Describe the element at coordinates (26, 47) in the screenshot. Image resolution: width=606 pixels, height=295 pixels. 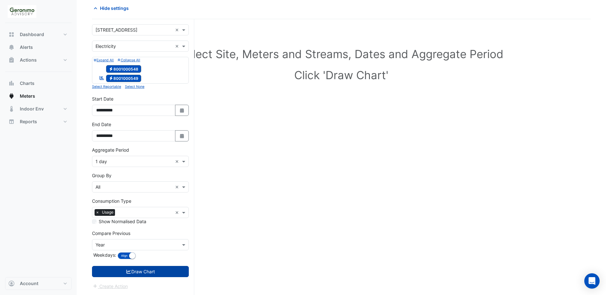
I see `span: Alerts` at that location.